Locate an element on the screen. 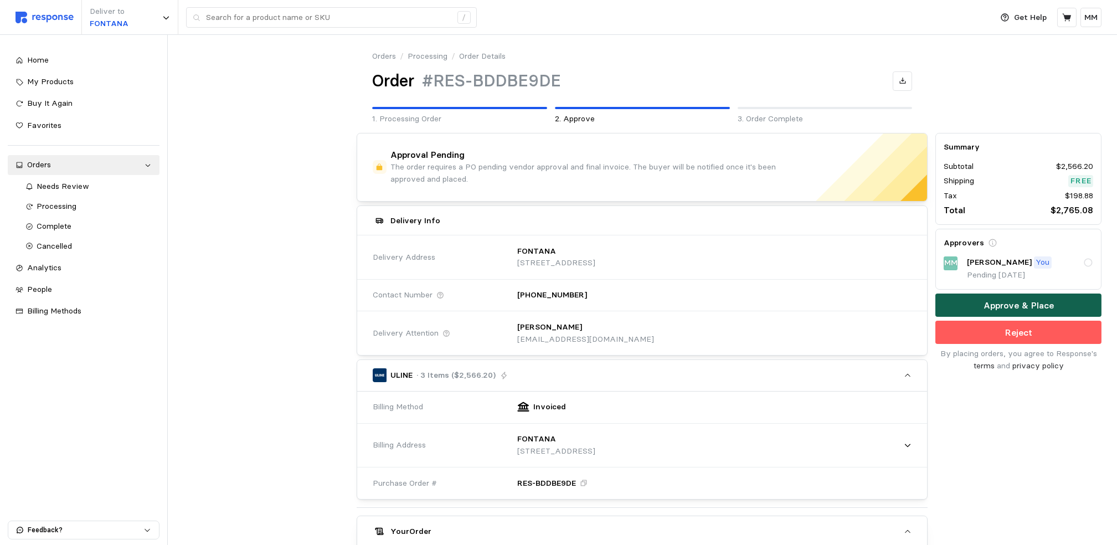 The width and height of the screenshot is (1117, 545). a: Favorites is located at coordinates (84, 126).